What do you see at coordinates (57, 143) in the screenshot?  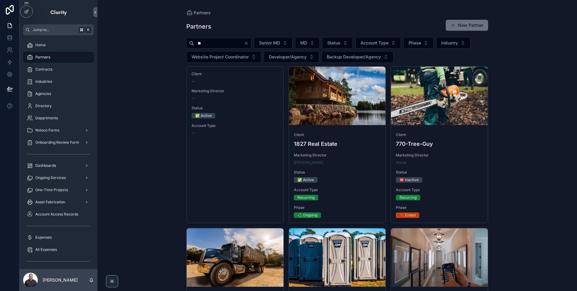 I see `span: Onboarding Review Form` at bounding box center [57, 143].